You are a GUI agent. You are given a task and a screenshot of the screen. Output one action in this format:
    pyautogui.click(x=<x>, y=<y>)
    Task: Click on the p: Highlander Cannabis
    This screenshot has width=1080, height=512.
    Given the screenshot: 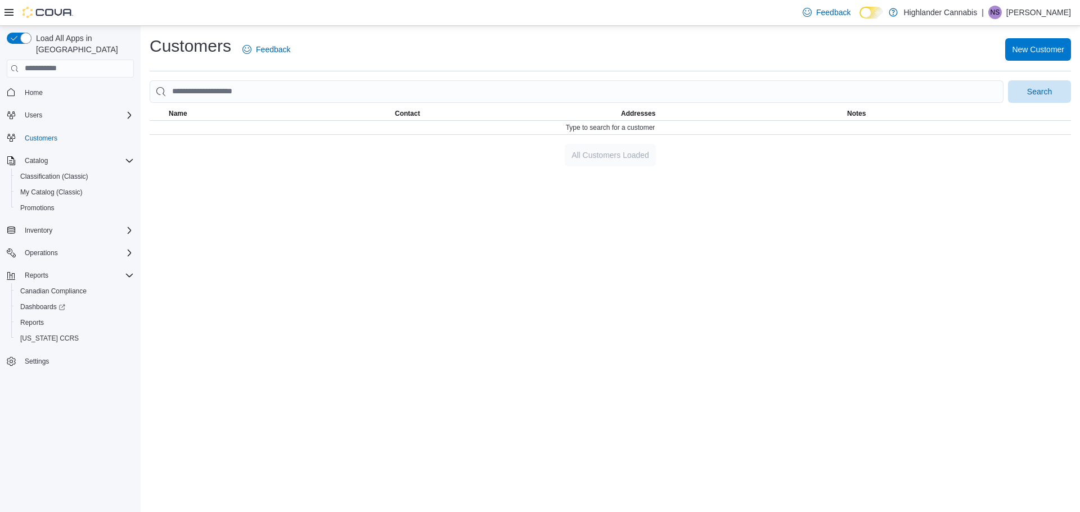 What is the action you would take?
    pyautogui.click(x=940, y=12)
    